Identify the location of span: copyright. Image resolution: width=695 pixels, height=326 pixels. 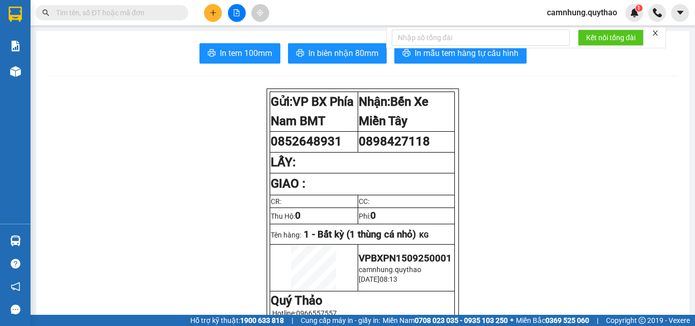
(642, 321).